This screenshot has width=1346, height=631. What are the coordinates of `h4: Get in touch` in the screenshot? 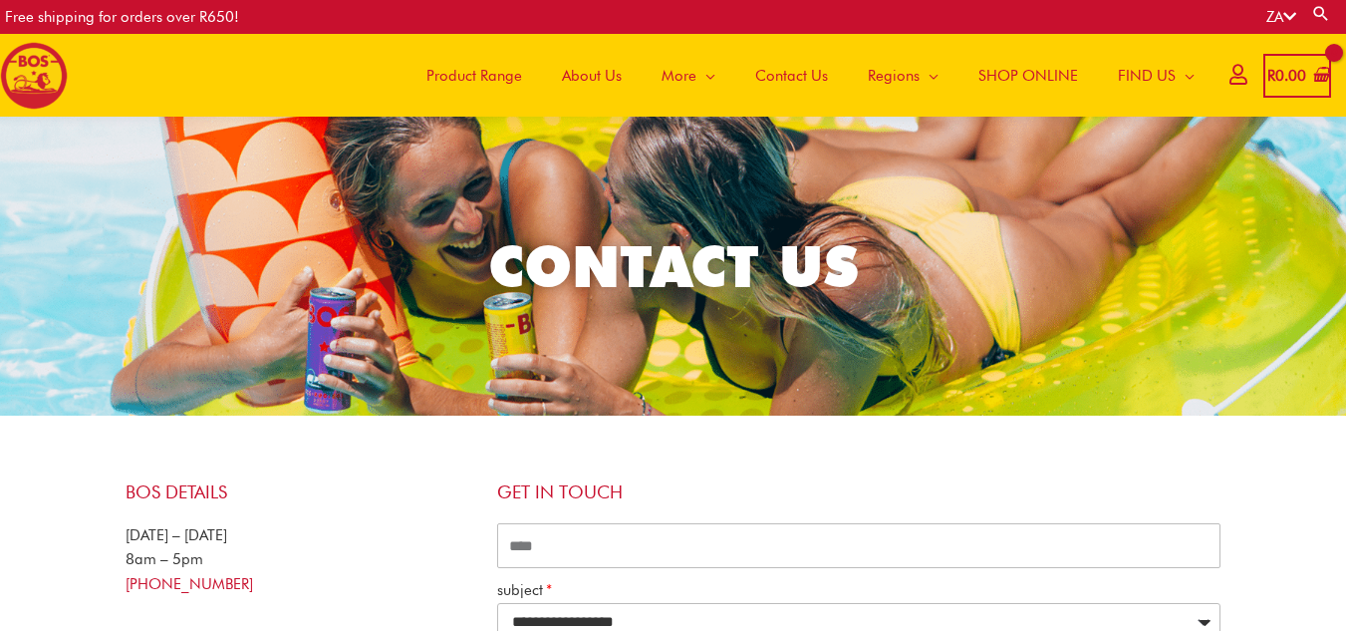 It's located at (859, 492).